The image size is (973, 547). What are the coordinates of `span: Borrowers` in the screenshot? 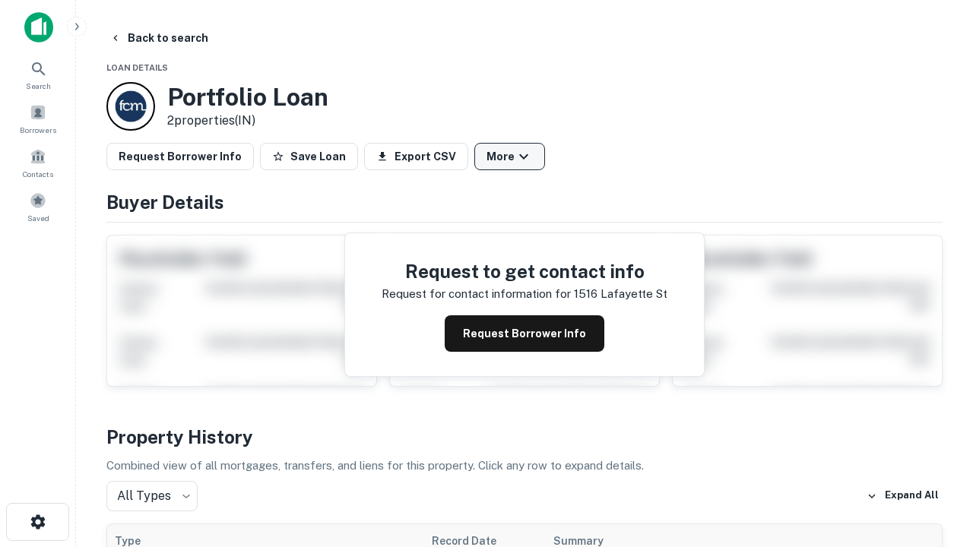 It's located at (38, 130).